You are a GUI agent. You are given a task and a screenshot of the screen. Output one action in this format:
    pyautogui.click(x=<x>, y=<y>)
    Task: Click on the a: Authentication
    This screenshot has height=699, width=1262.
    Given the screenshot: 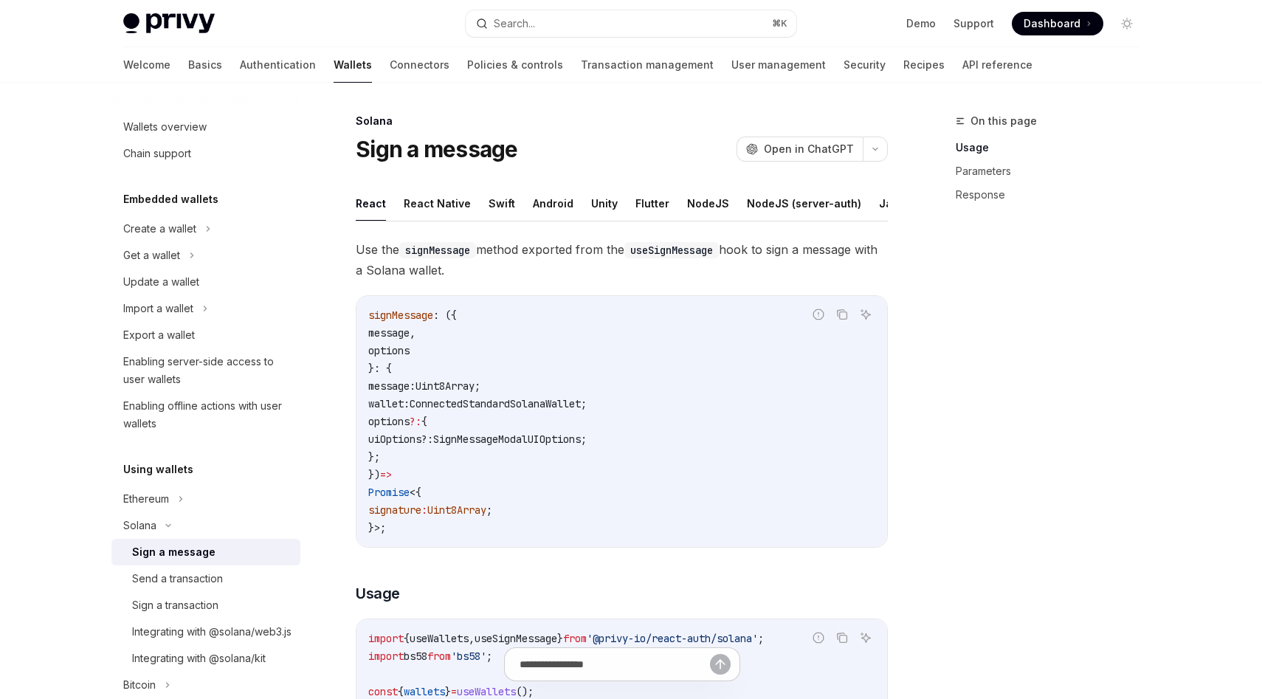 What is the action you would take?
    pyautogui.click(x=278, y=65)
    